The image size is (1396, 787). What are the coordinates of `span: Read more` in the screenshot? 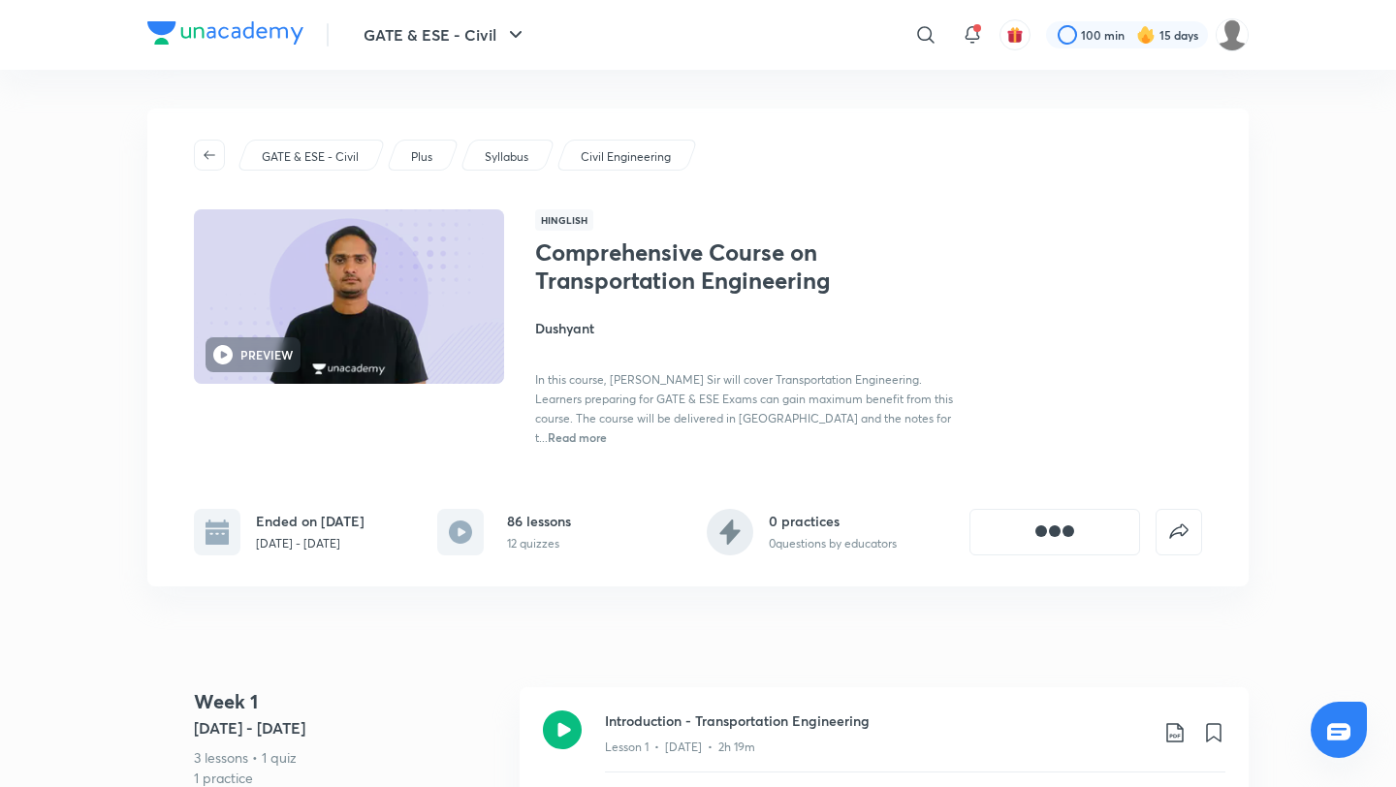 It's located at (577, 437).